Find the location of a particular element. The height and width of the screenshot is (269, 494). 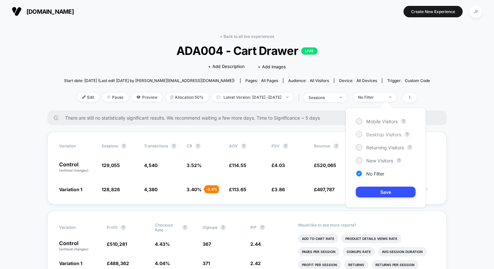

span: 113.65 is located at coordinates (239, 189).